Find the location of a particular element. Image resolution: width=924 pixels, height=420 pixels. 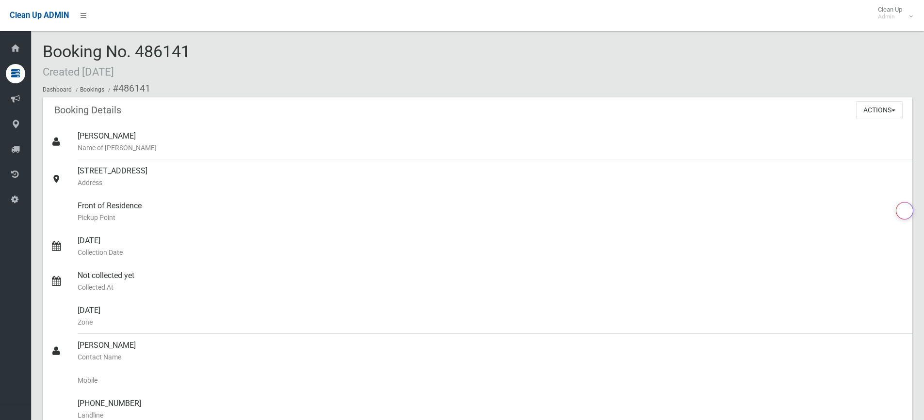

button: Actions is located at coordinates (879, 110).